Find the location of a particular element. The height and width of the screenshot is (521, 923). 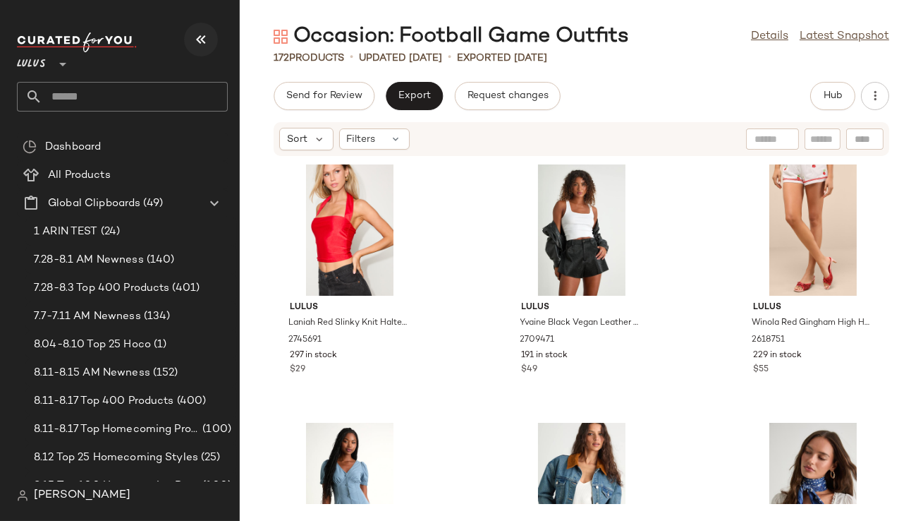

span: 8.04-8.10 Top 25 Hoco is located at coordinates (92, 344).